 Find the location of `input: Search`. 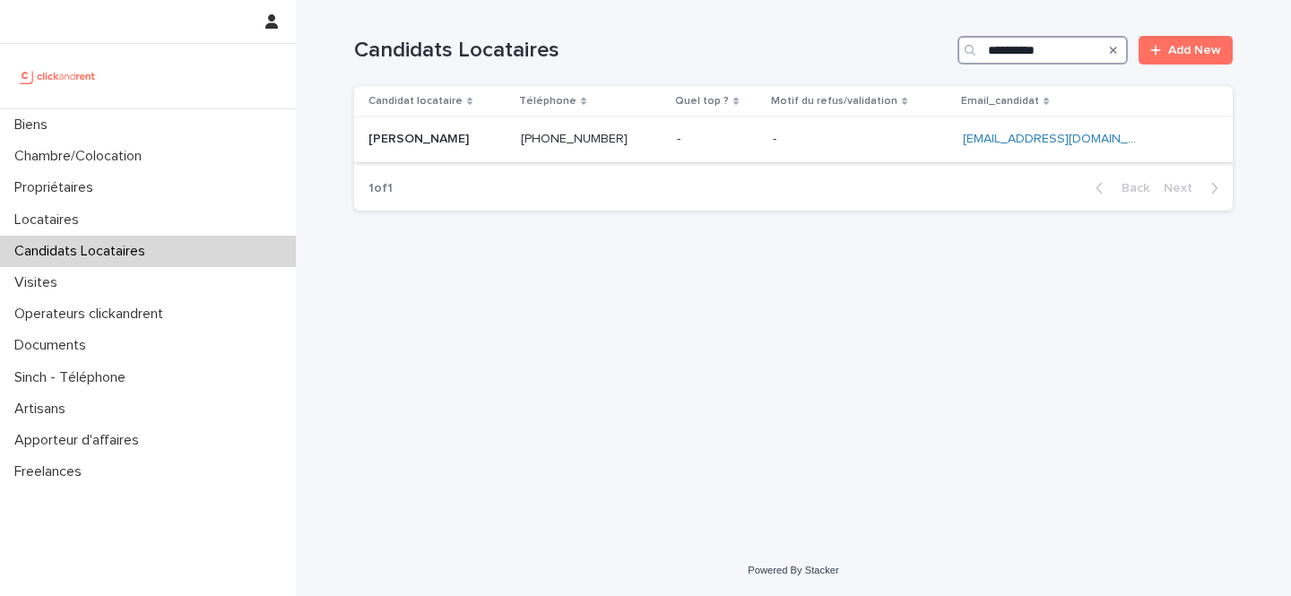

input: Search is located at coordinates (1043, 50).